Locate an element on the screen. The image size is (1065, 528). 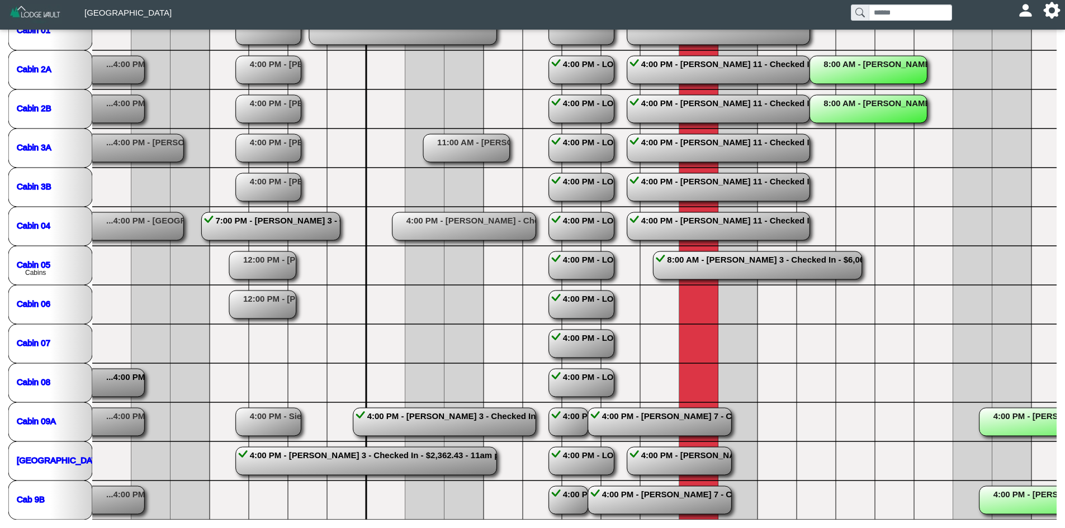
svg: person fill is located at coordinates (1025, 10).